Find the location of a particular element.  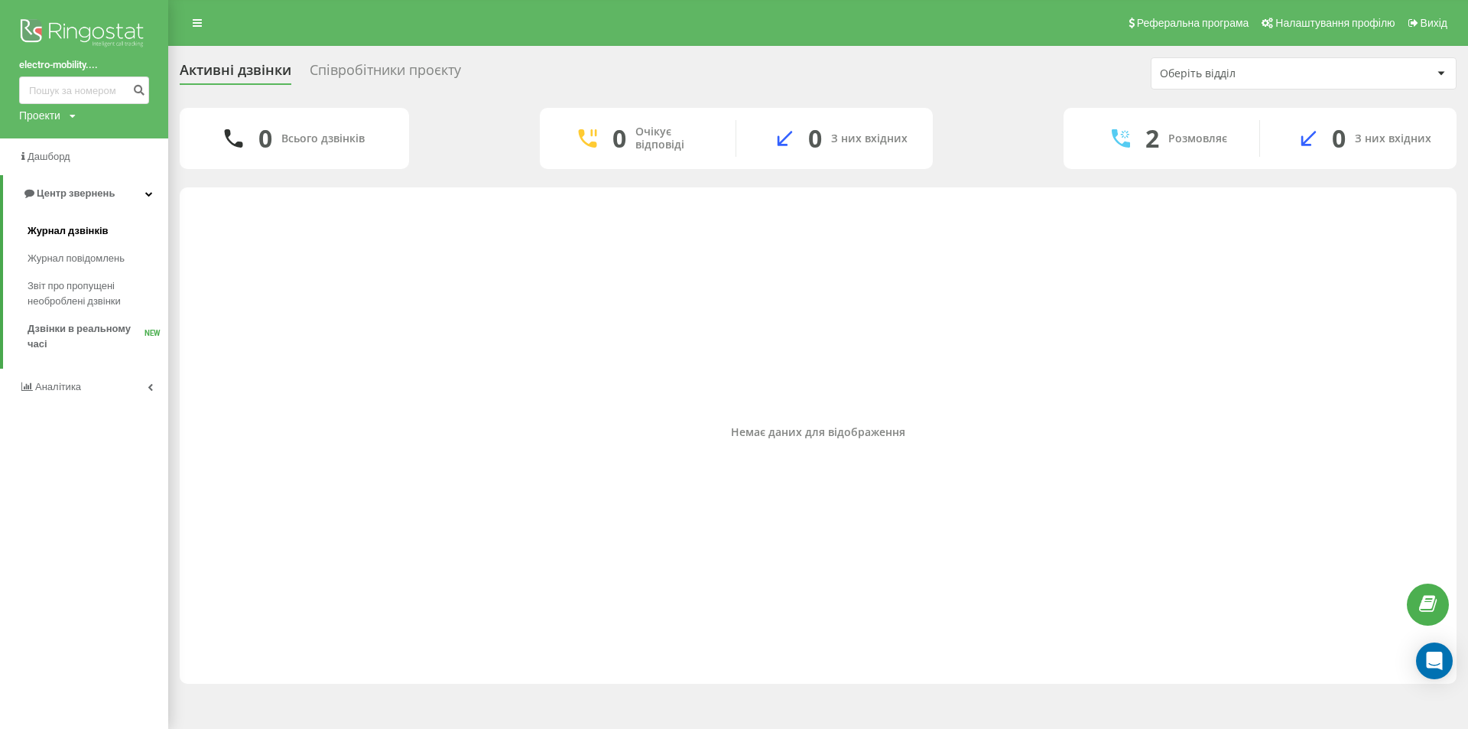

a: Журнал повідомлень is located at coordinates (98, 258).